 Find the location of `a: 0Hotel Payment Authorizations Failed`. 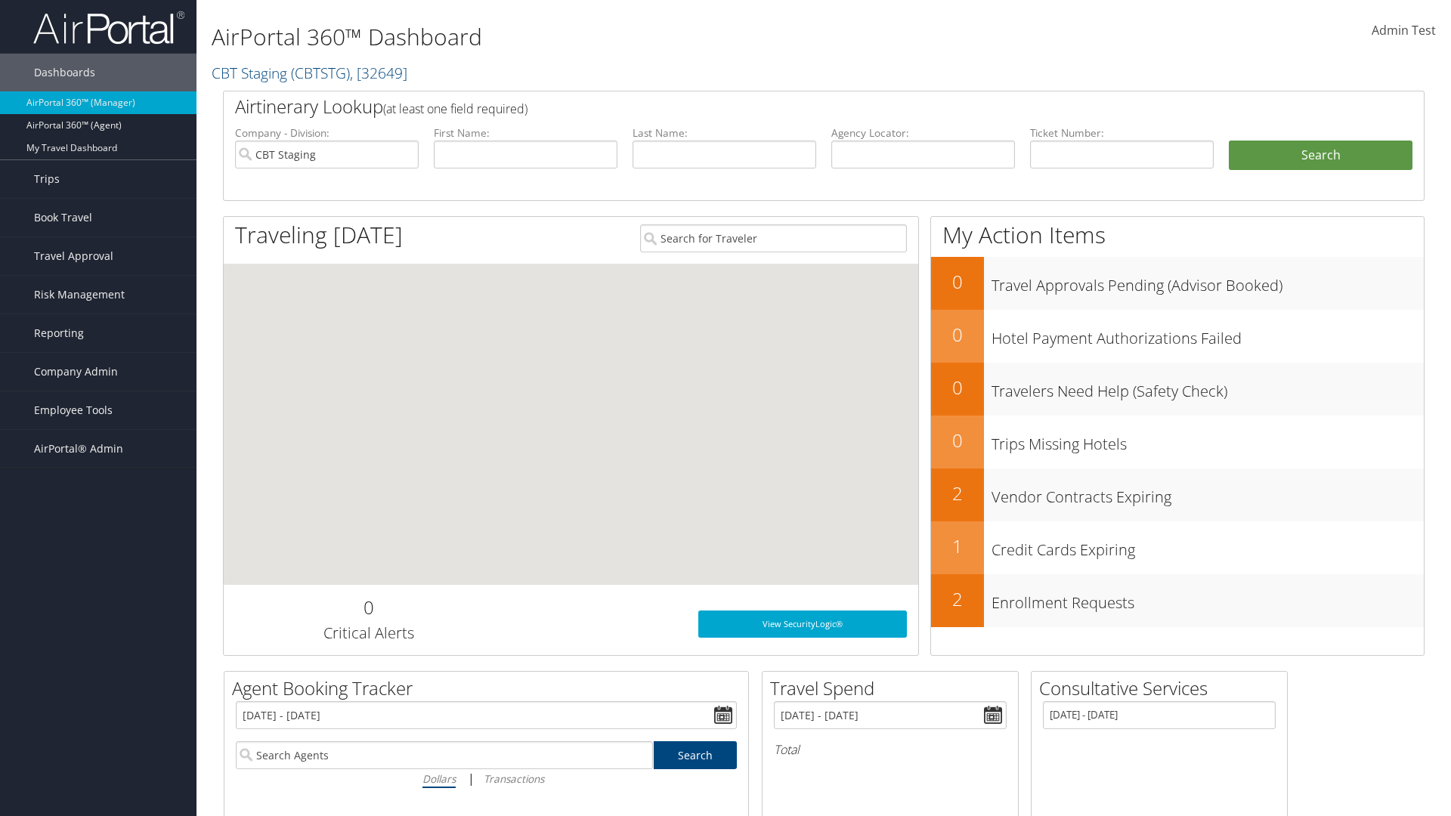

a: 0Hotel Payment Authorizations Failed is located at coordinates (1178, 336).